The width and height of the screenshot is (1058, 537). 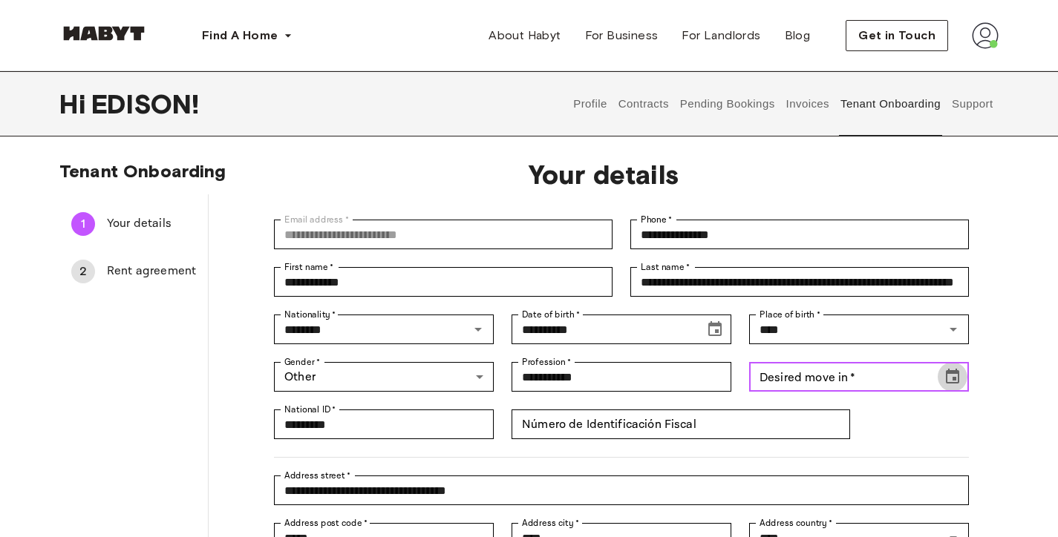 What do you see at coordinates (897, 36) in the screenshot?
I see `button: Get in Touch` at bounding box center [897, 36].